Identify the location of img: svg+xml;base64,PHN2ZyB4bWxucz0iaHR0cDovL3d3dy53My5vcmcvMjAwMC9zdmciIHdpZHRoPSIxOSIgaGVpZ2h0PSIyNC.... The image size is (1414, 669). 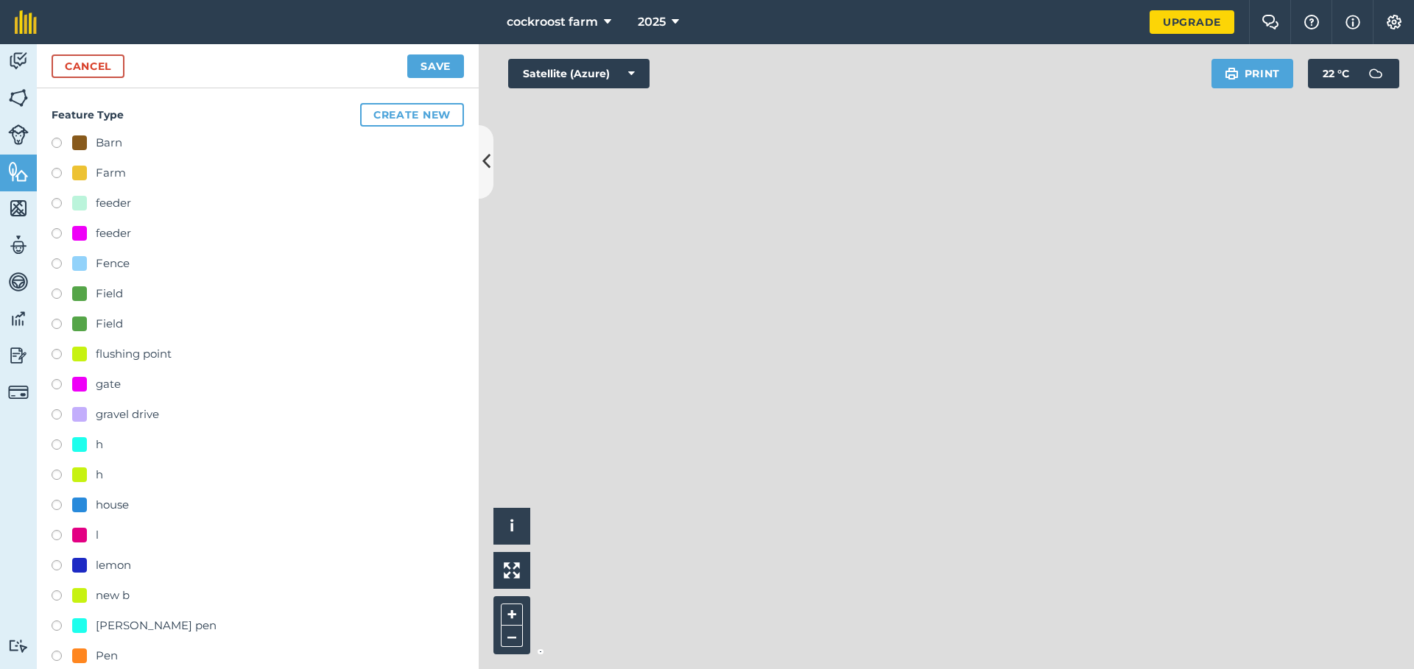
(1231, 74).